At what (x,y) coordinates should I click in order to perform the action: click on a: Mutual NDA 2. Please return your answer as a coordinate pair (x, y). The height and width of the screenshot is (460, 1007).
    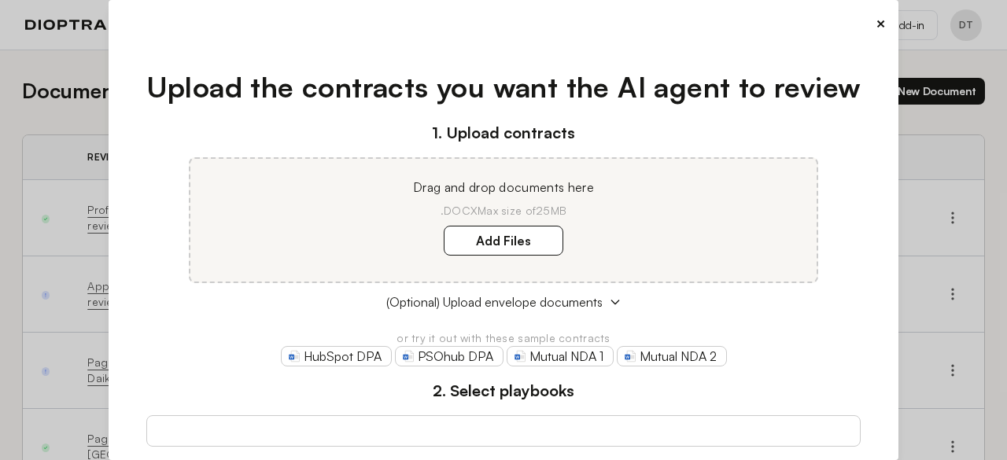
    Looking at the image, I should click on (672, 357).